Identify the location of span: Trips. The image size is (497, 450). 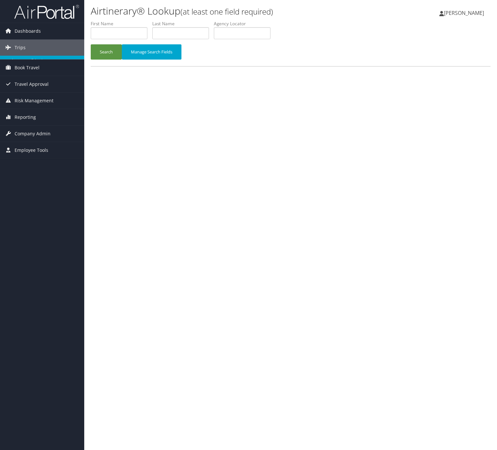
(20, 48).